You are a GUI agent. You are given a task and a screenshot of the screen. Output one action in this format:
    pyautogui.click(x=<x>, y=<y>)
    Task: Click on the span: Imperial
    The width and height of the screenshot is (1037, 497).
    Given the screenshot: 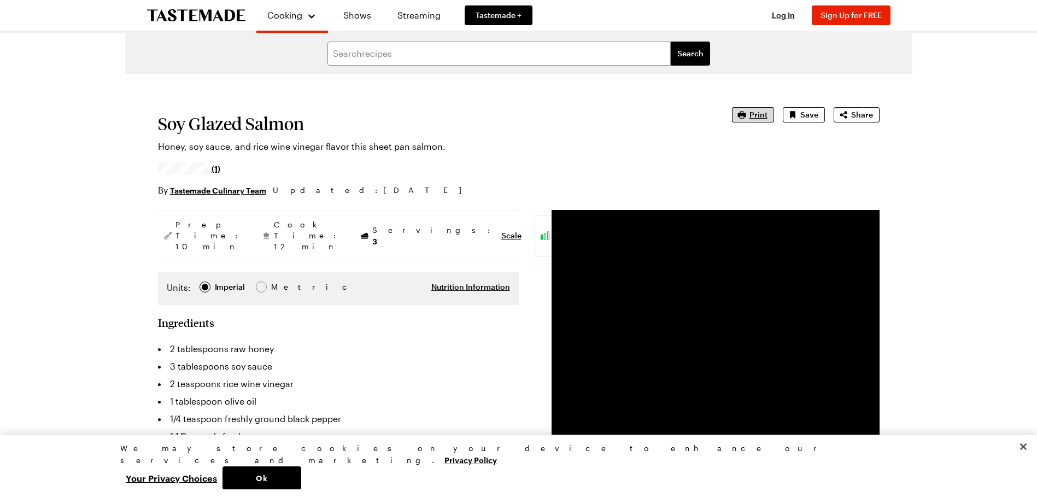 What is the action you would take?
    pyautogui.click(x=230, y=287)
    